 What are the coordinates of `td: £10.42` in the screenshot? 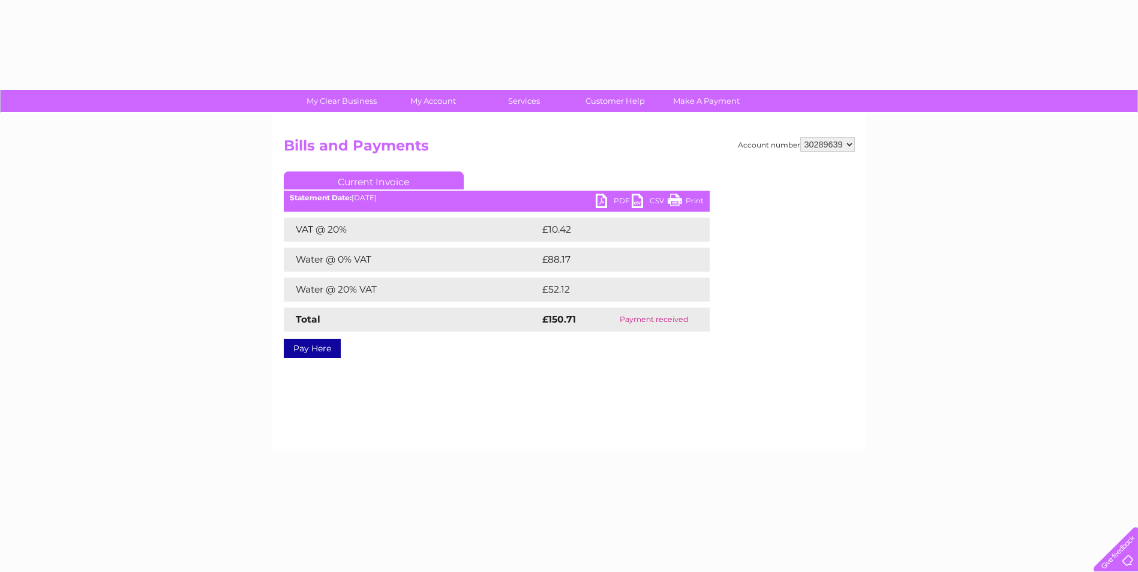 It's located at (612, 230).